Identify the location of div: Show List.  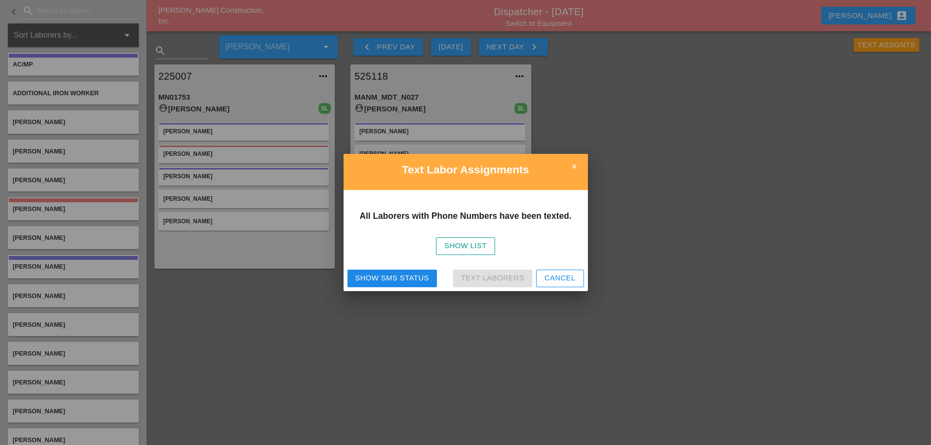
(465, 246).